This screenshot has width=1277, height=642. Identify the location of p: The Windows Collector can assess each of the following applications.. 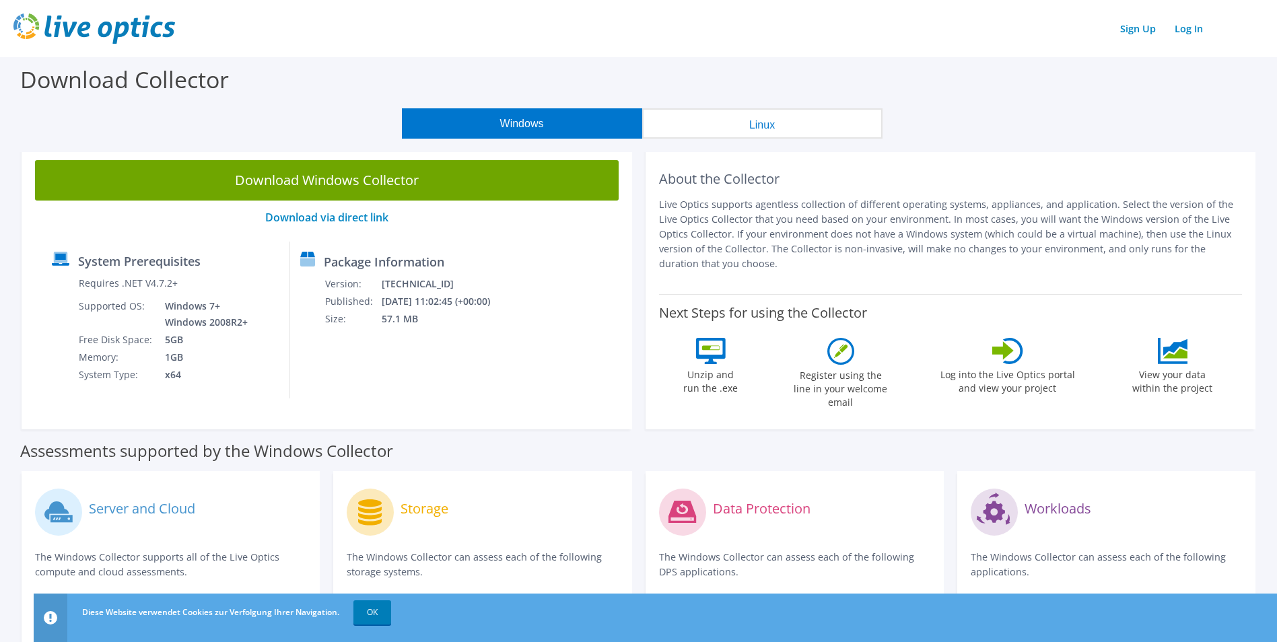
(1106, 565).